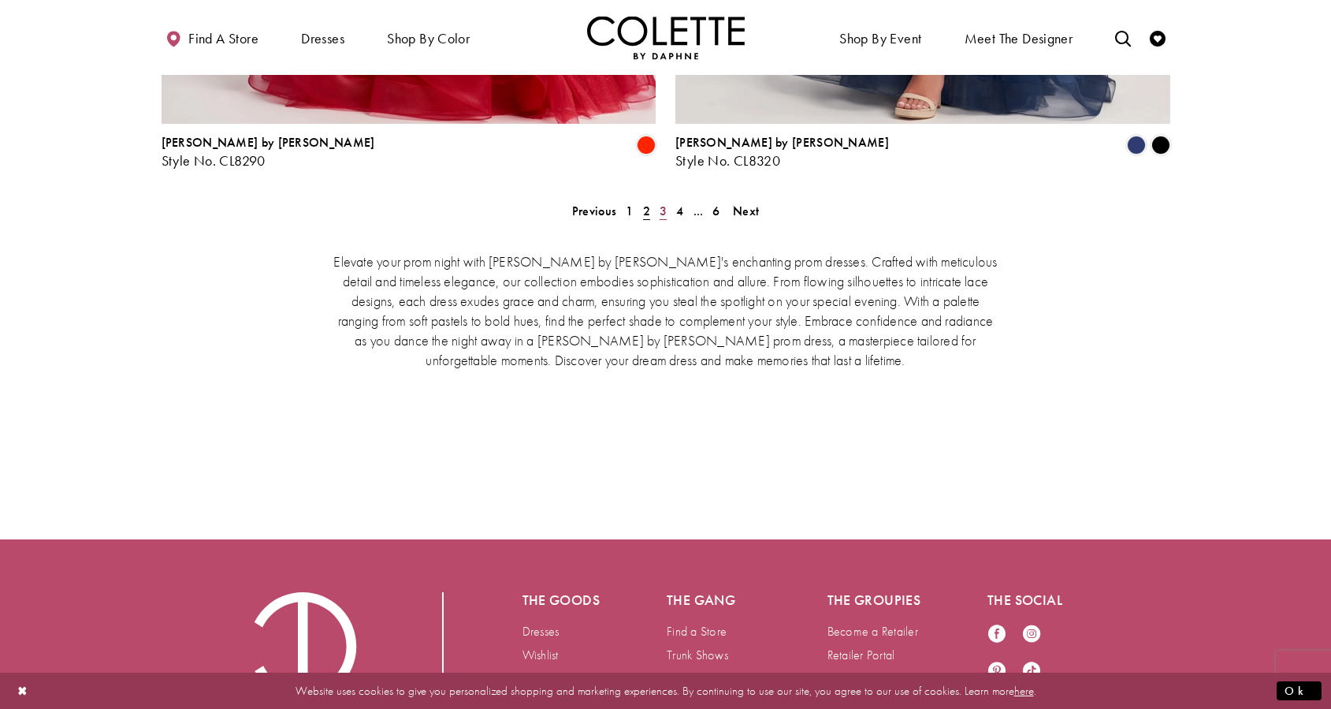 The image size is (1331, 709). I want to click on p: Website uses cookies to give you personalized shopping and marketing experiences. By continuing t..., so click(665, 690).